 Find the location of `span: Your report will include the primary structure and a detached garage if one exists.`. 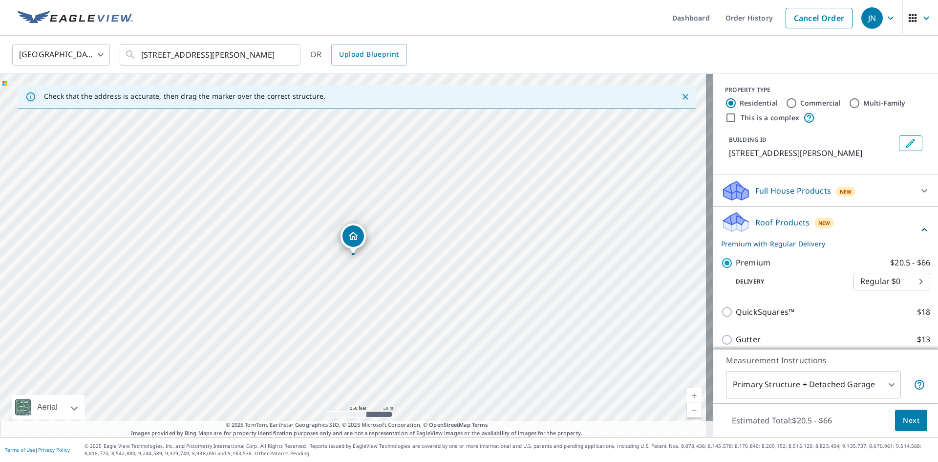

span: Your report will include the primary structure and a detached garage if one exists. is located at coordinates (920, 385).